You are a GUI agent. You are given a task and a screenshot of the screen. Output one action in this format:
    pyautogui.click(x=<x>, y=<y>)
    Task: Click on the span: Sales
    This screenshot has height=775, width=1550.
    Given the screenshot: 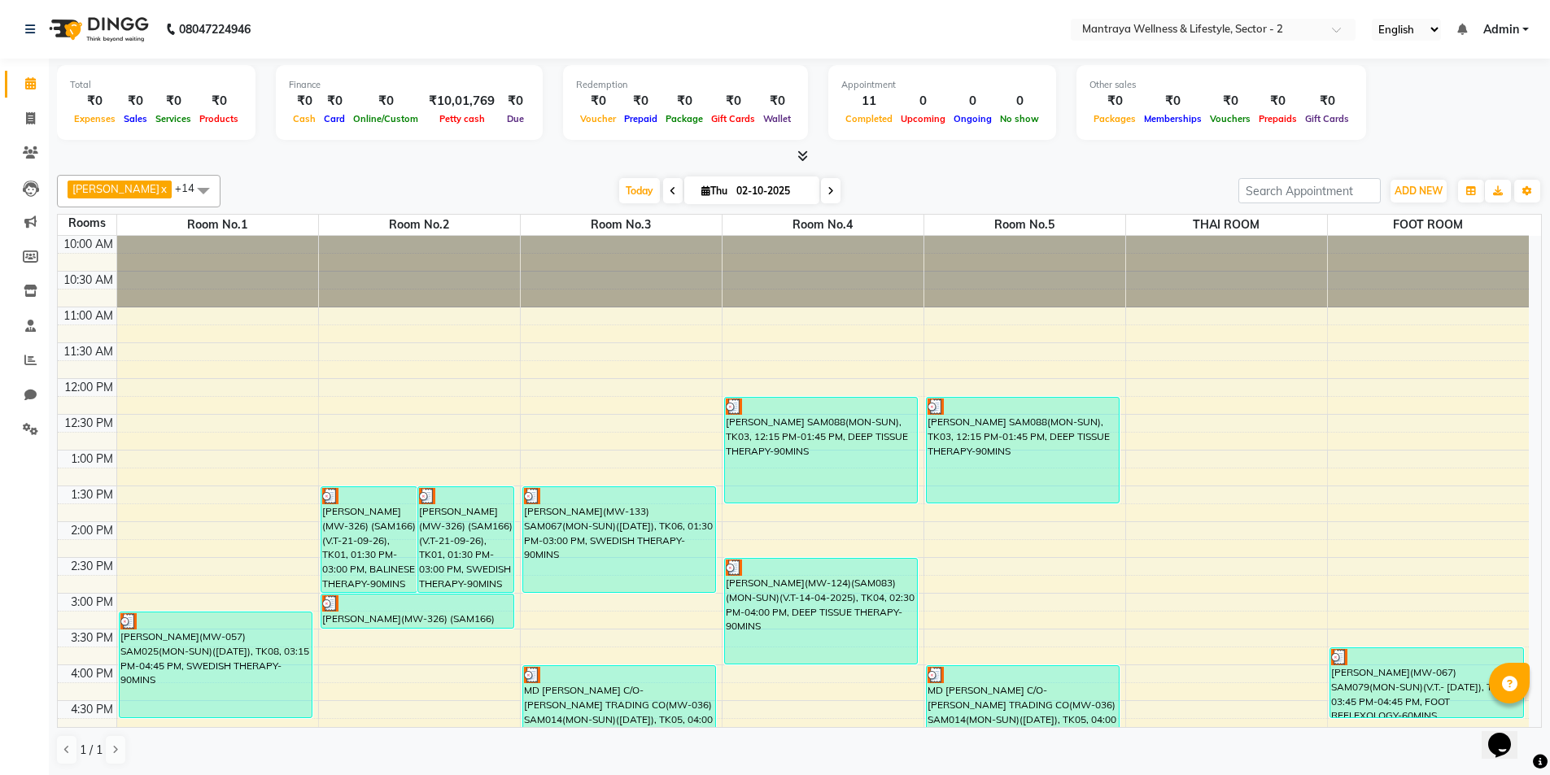 What is the action you would take?
    pyautogui.click(x=135, y=119)
    